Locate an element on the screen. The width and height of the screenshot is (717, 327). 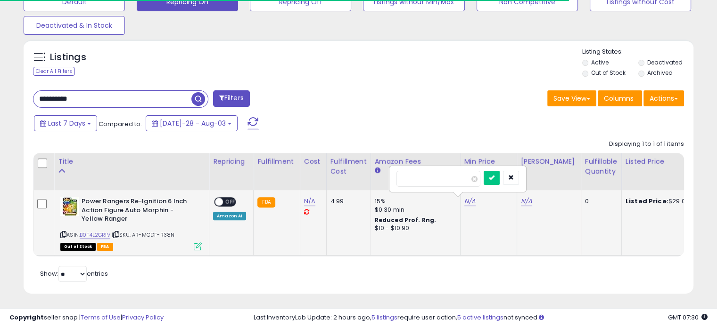
span: Compared to: is located at coordinates (120, 124).